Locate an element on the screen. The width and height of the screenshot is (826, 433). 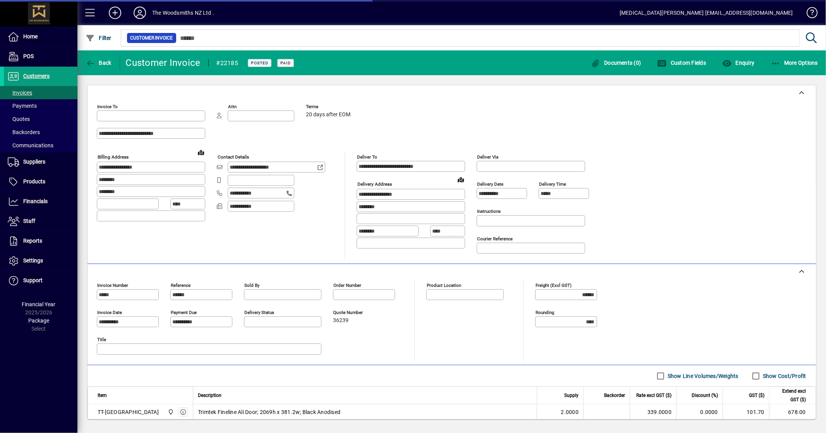
div: 339.0000 is located at coordinates (653, 412).